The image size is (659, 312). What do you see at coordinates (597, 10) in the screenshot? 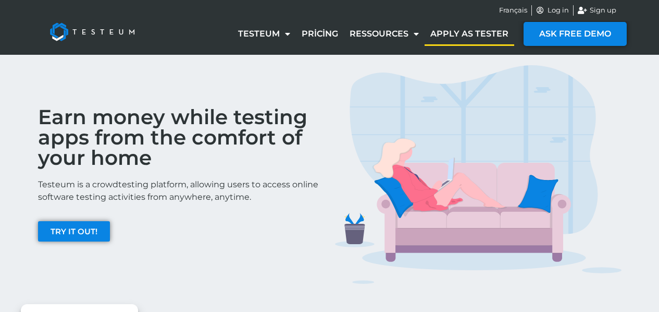
I see `a: Sign up` at bounding box center [597, 10].